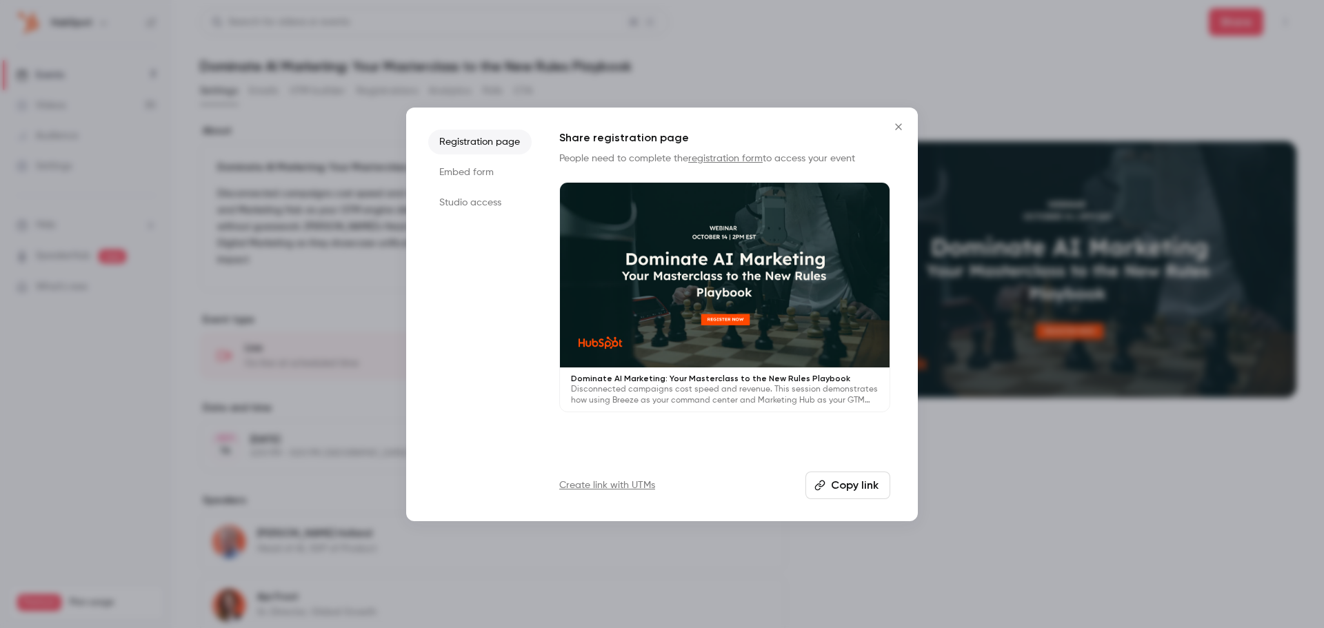  What do you see at coordinates (480, 142) in the screenshot?
I see `li: Registration page` at bounding box center [480, 142].